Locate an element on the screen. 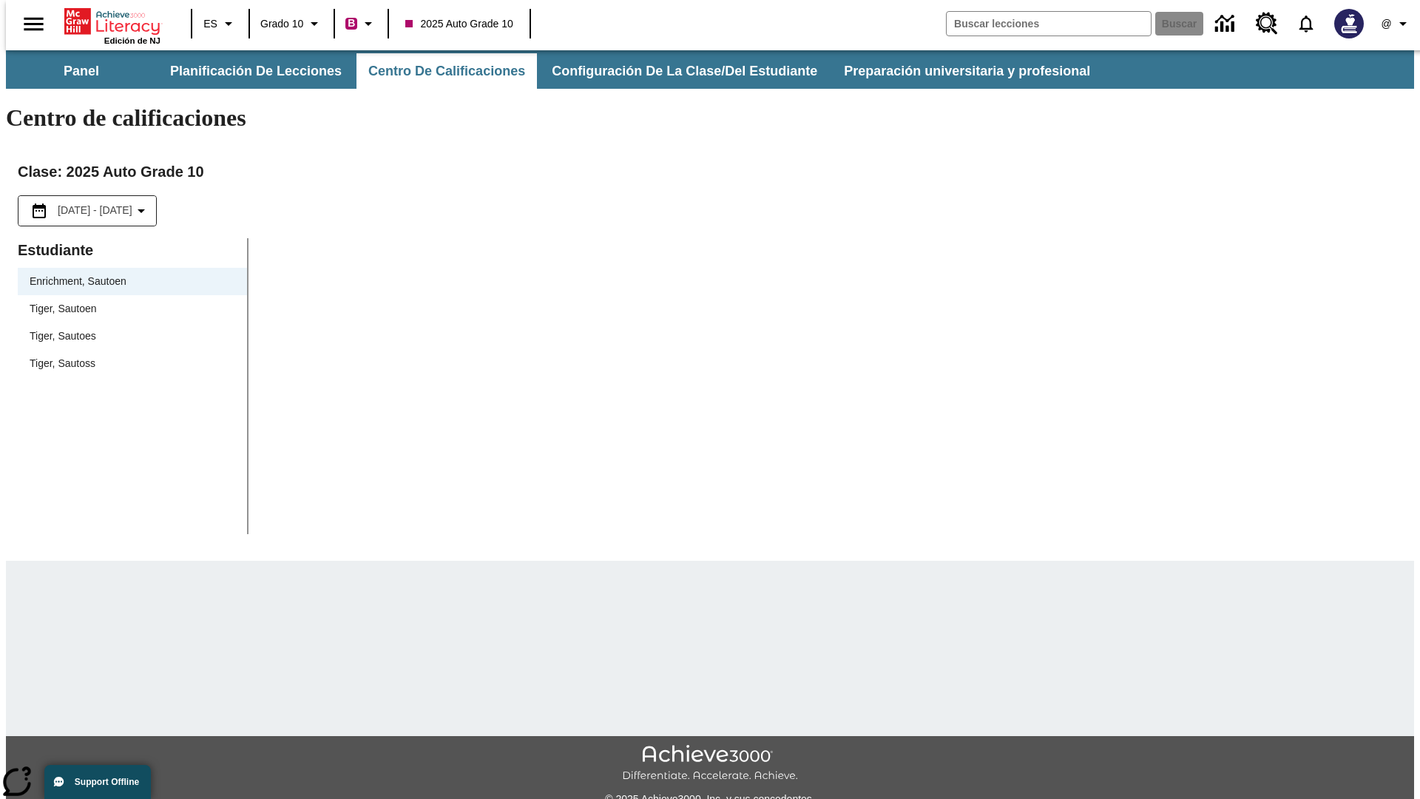 The image size is (1420, 799). span: Enrichment, Sautoen is located at coordinates (132, 281).